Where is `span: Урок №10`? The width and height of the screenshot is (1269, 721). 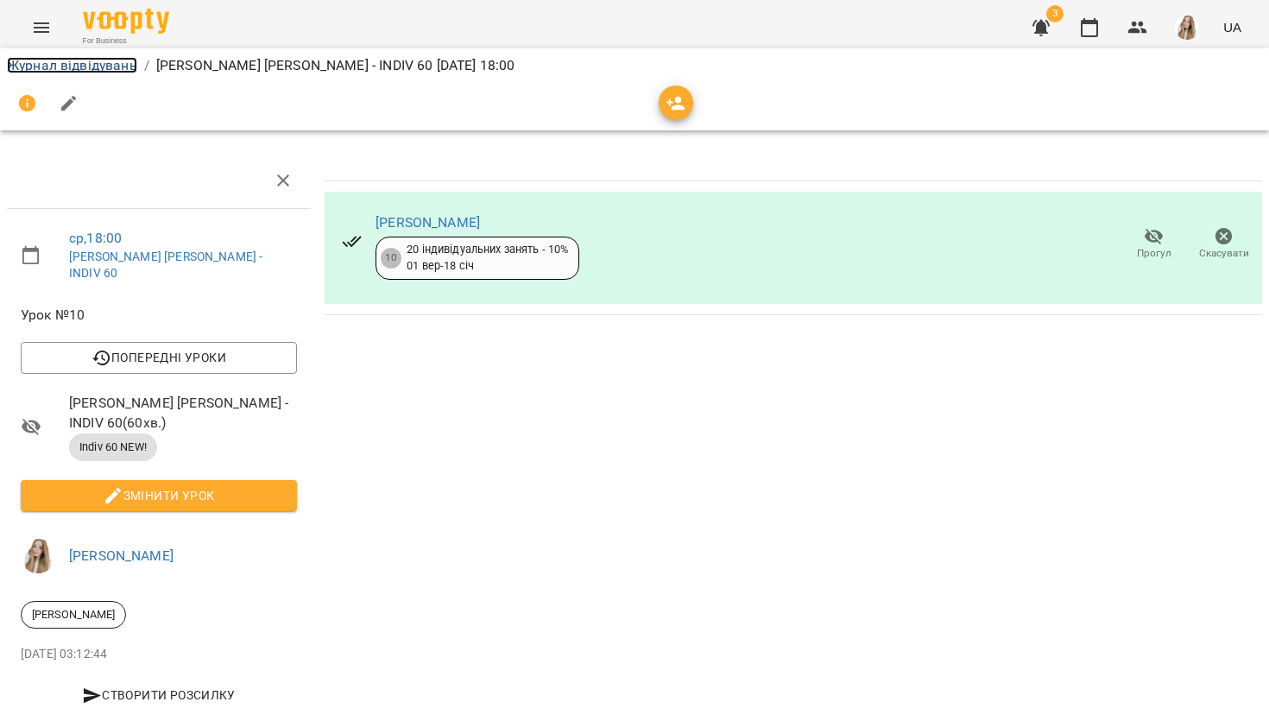 span: Урок №10 is located at coordinates (159, 315).